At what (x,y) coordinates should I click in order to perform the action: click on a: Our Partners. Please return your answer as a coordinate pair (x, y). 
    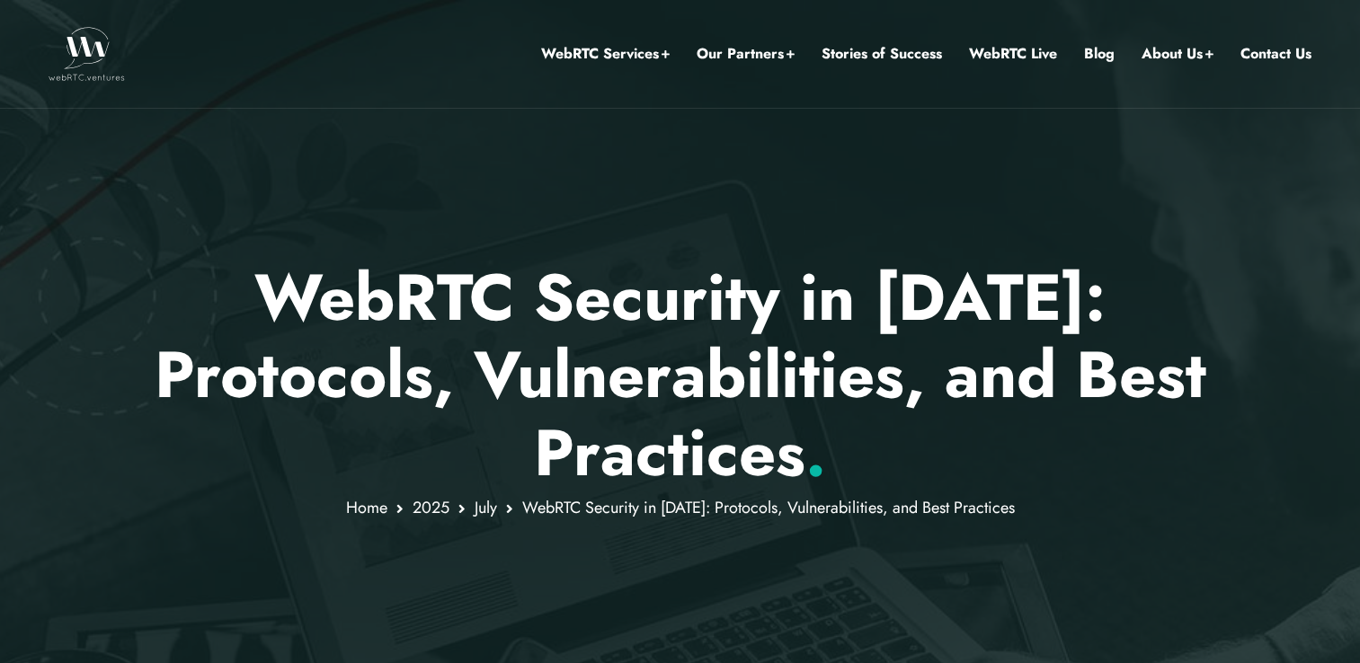
    Looking at the image, I should click on (745, 54).